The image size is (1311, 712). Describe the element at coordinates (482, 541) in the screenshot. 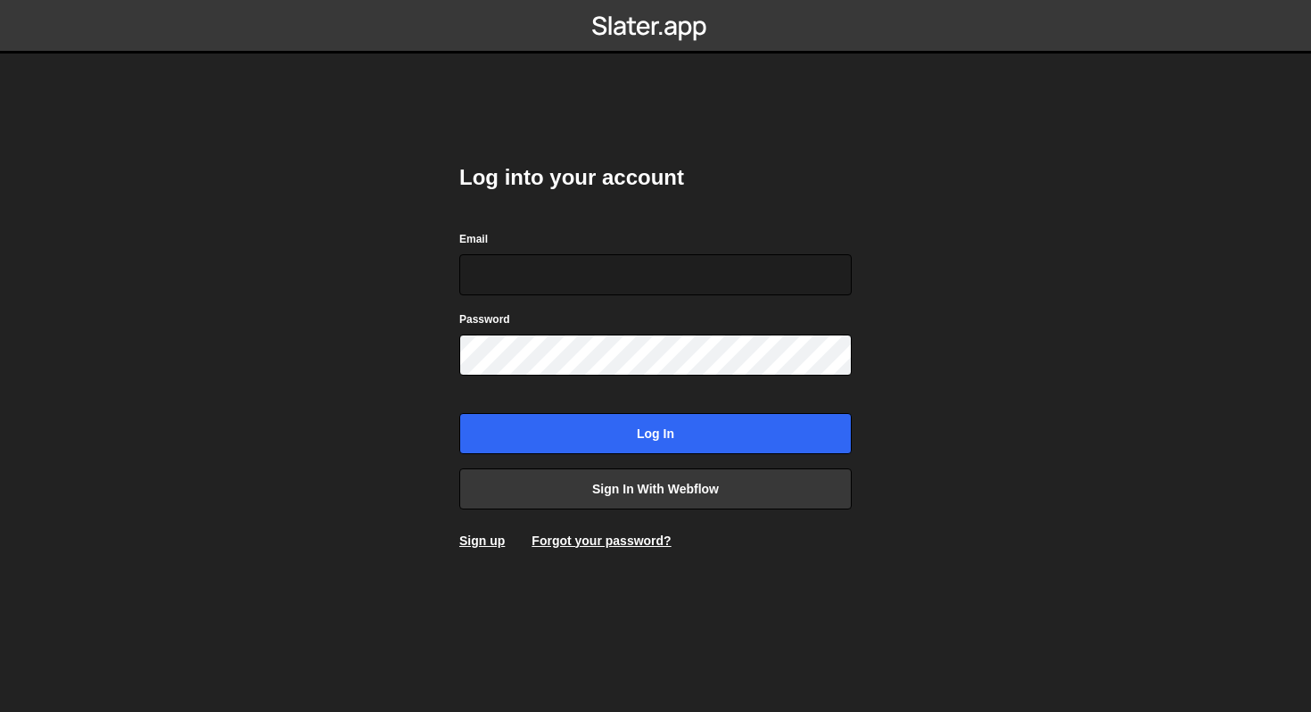

I see `a: Sign up` at that location.